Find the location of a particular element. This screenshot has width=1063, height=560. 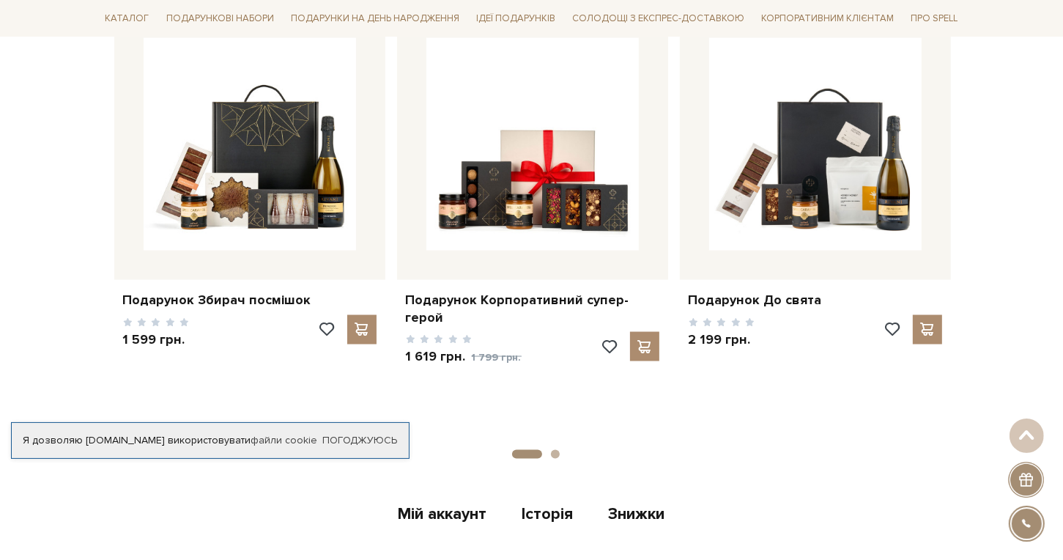

p: 1 599 грн. is located at coordinates (156, 339).